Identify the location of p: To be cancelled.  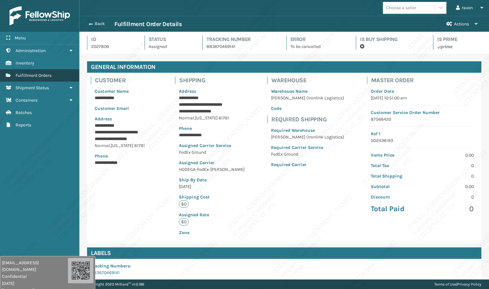
(318, 46).